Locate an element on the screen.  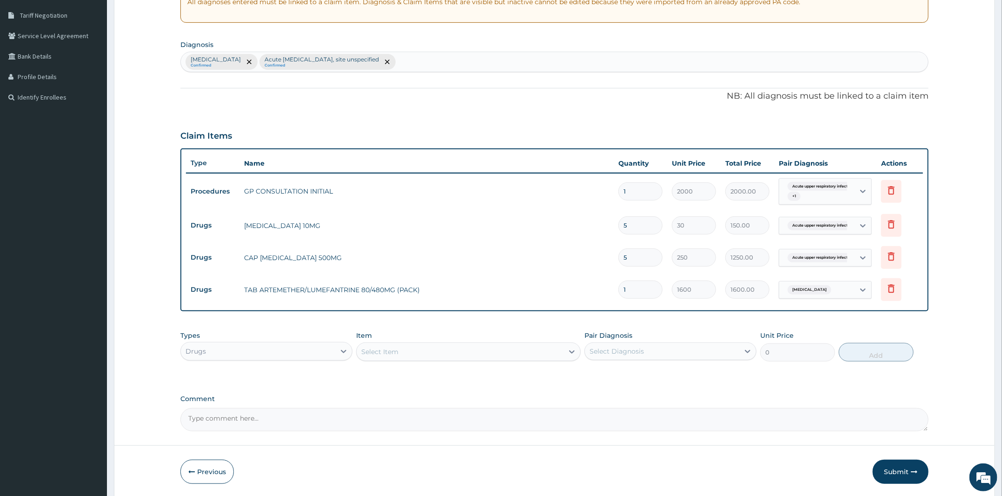
label: Diagnosis is located at coordinates (197, 45).